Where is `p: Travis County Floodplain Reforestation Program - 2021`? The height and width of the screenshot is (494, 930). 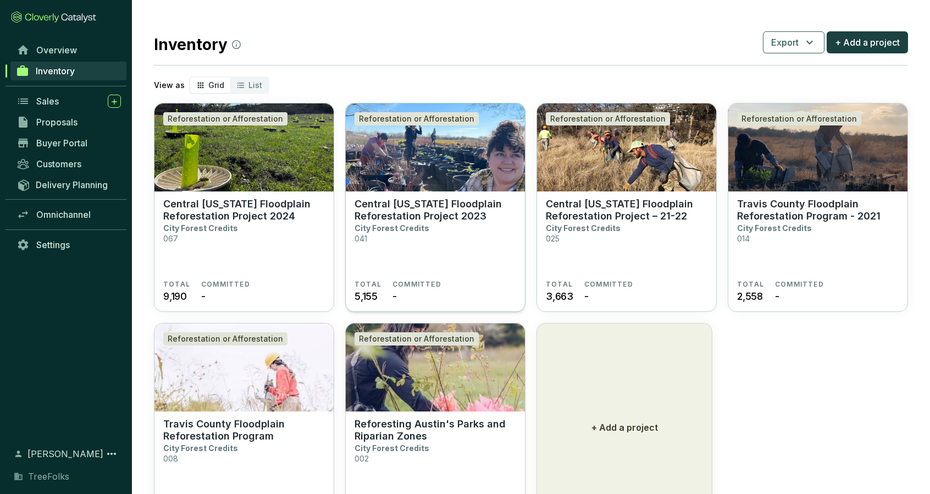
p: Travis County Floodplain Reforestation Program - 2021 is located at coordinates (818, 210).